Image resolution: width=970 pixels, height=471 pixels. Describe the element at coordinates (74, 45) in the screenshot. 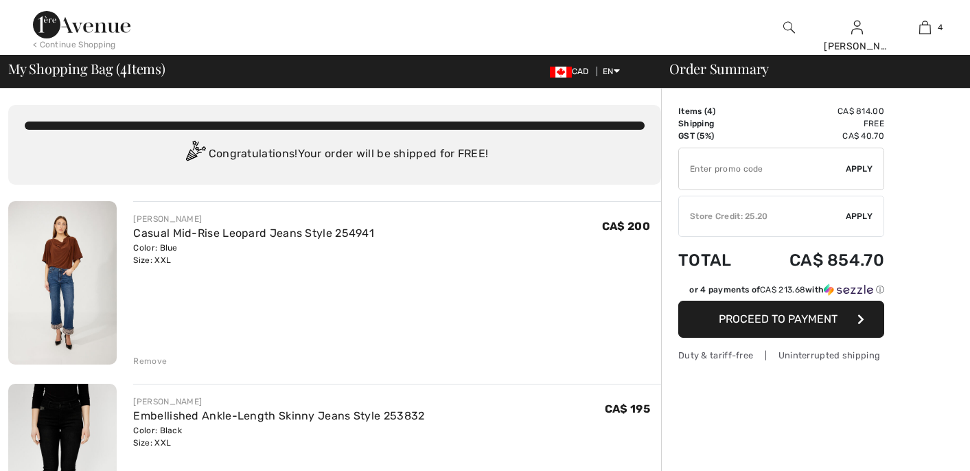

I see `div: < Continue Shopping` at that location.